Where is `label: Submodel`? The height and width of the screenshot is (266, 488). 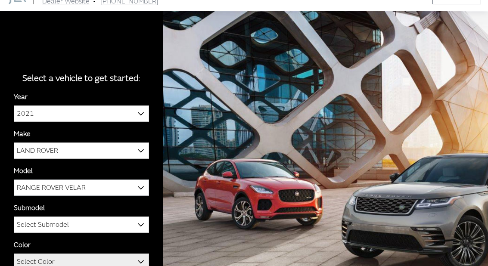 label: Submodel is located at coordinates (29, 208).